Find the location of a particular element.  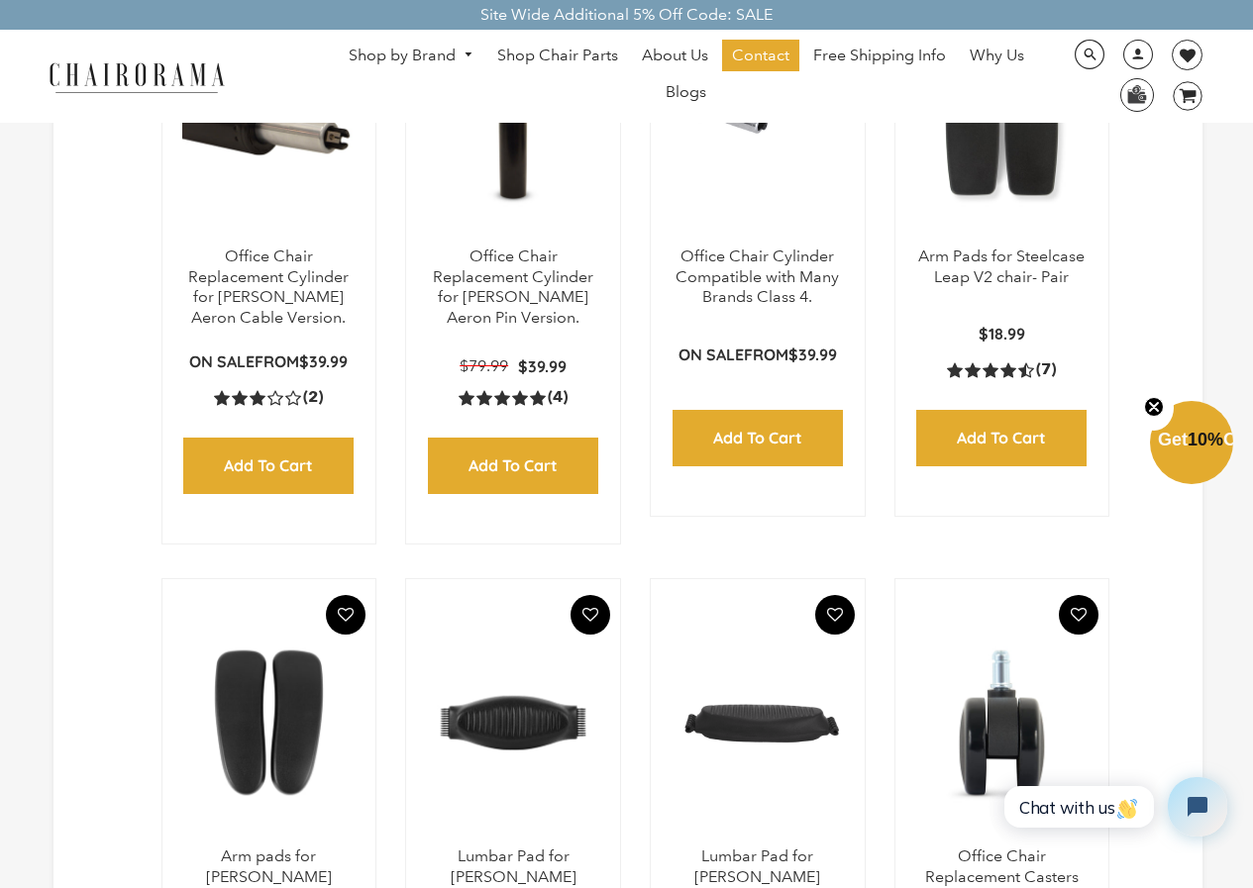

span: Blogs is located at coordinates (685, 92).